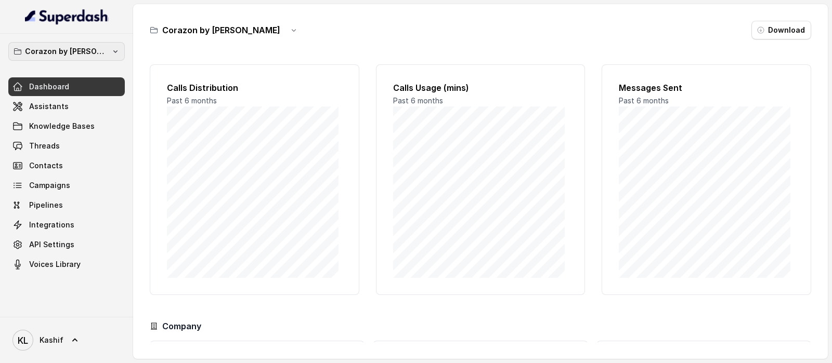 The height and width of the screenshot is (363, 832). I want to click on a: API Settings, so click(67, 245).